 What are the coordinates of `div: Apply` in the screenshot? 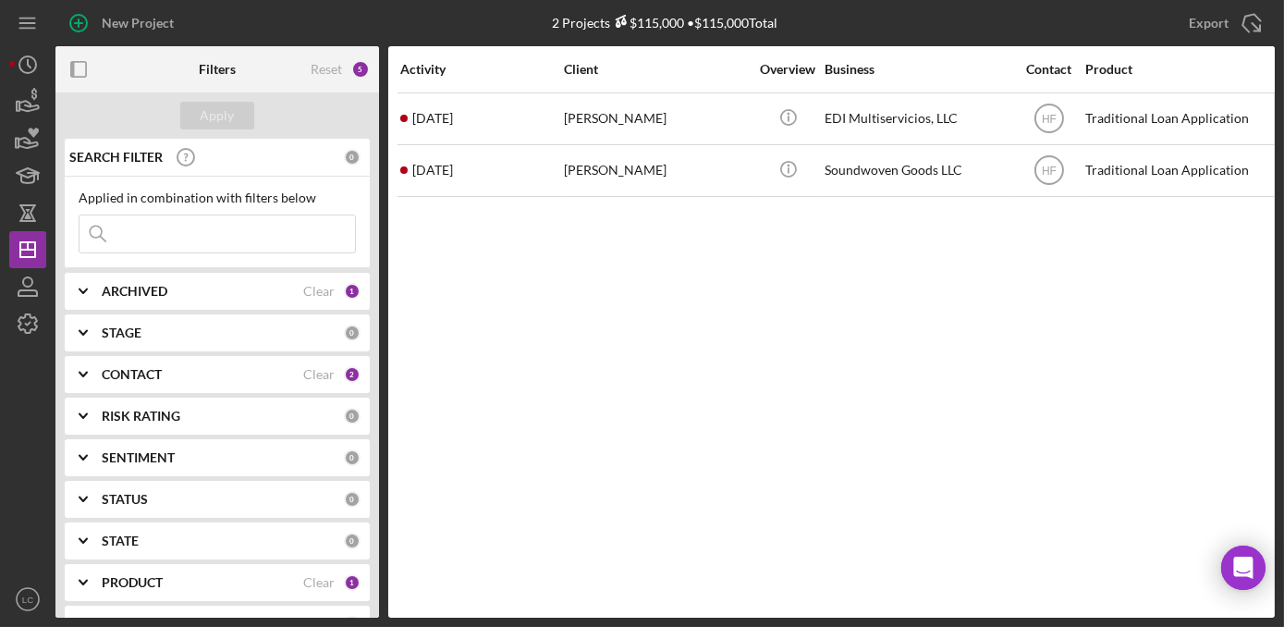 It's located at (217, 116).